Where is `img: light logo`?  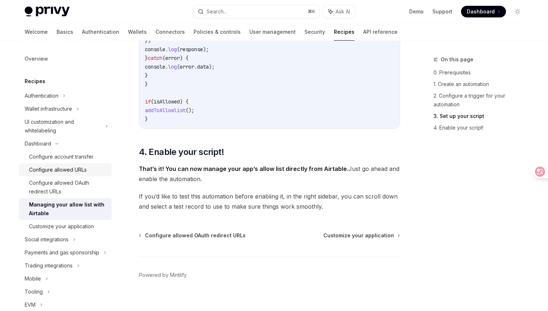 img: light logo is located at coordinates (47, 12).